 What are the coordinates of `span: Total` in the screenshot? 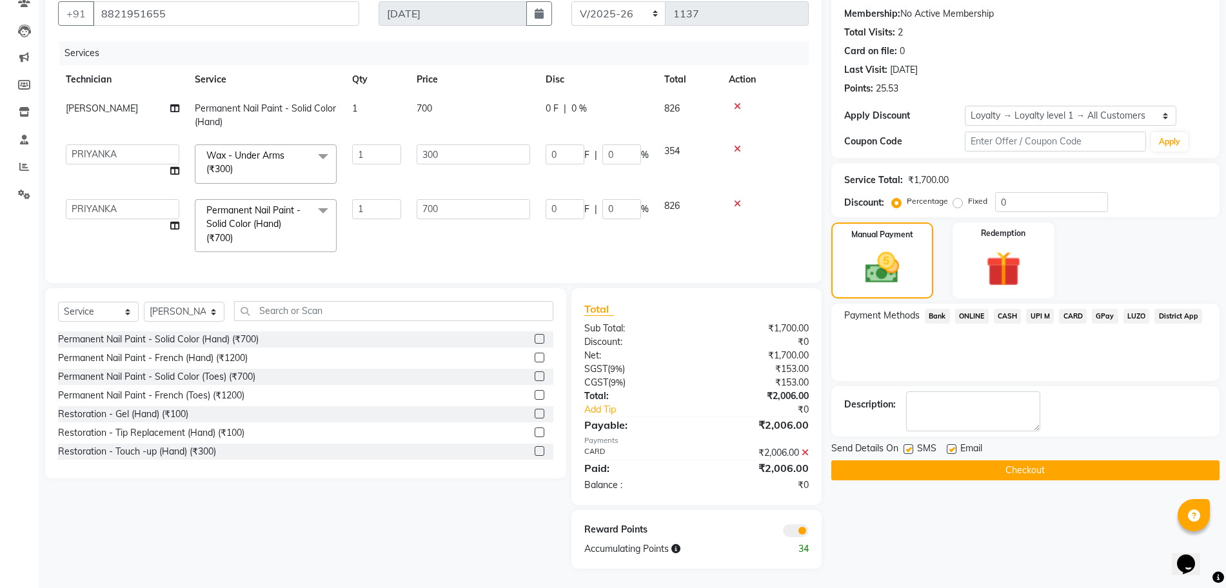 It's located at (599, 309).